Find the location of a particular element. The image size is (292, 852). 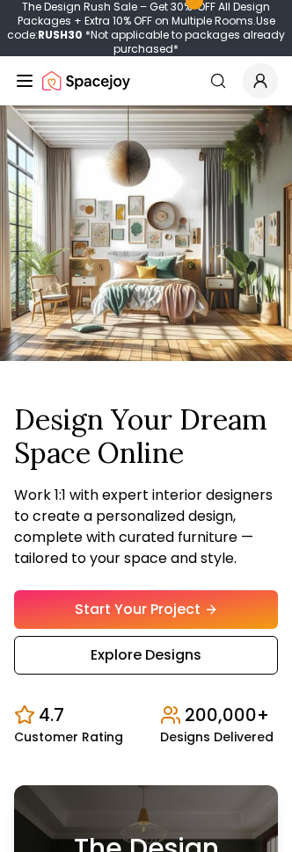

h1: Design Your Dream Space Online is located at coordinates (146, 437).